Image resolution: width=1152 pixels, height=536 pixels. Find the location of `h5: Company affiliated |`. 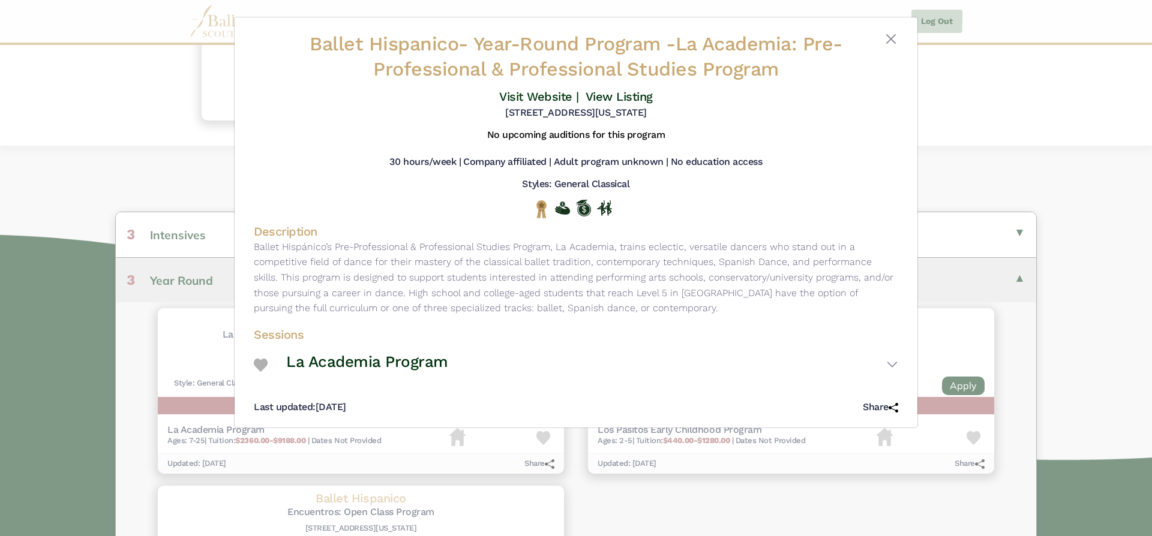

h5: Company affiliated | is located at coordinates (507, 162).